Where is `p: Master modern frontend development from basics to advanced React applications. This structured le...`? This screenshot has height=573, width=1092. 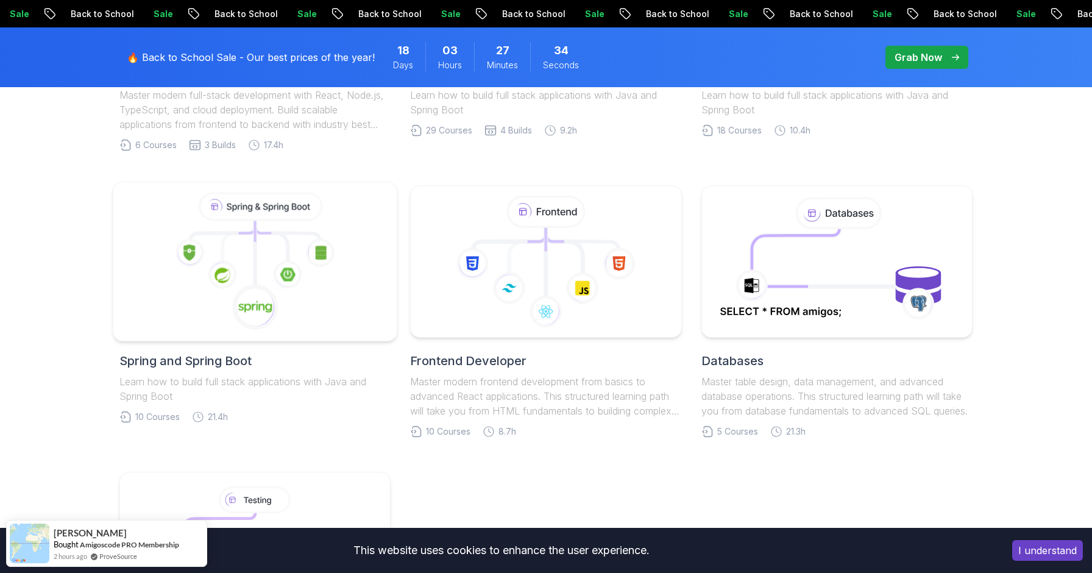
p: Master modern frontend development from basics to advanced React applications. This structured le... is located at coordinates (545, 396).